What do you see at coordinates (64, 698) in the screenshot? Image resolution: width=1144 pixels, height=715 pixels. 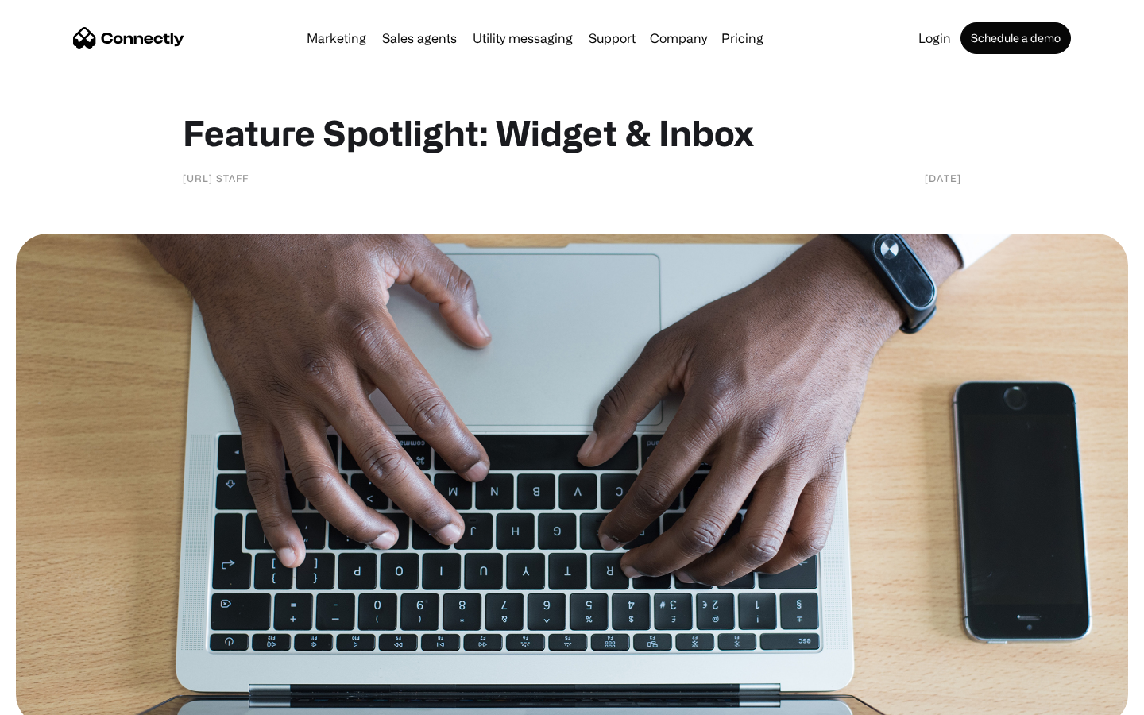 I see `ul: Language list` at bounding box center [64, 698].